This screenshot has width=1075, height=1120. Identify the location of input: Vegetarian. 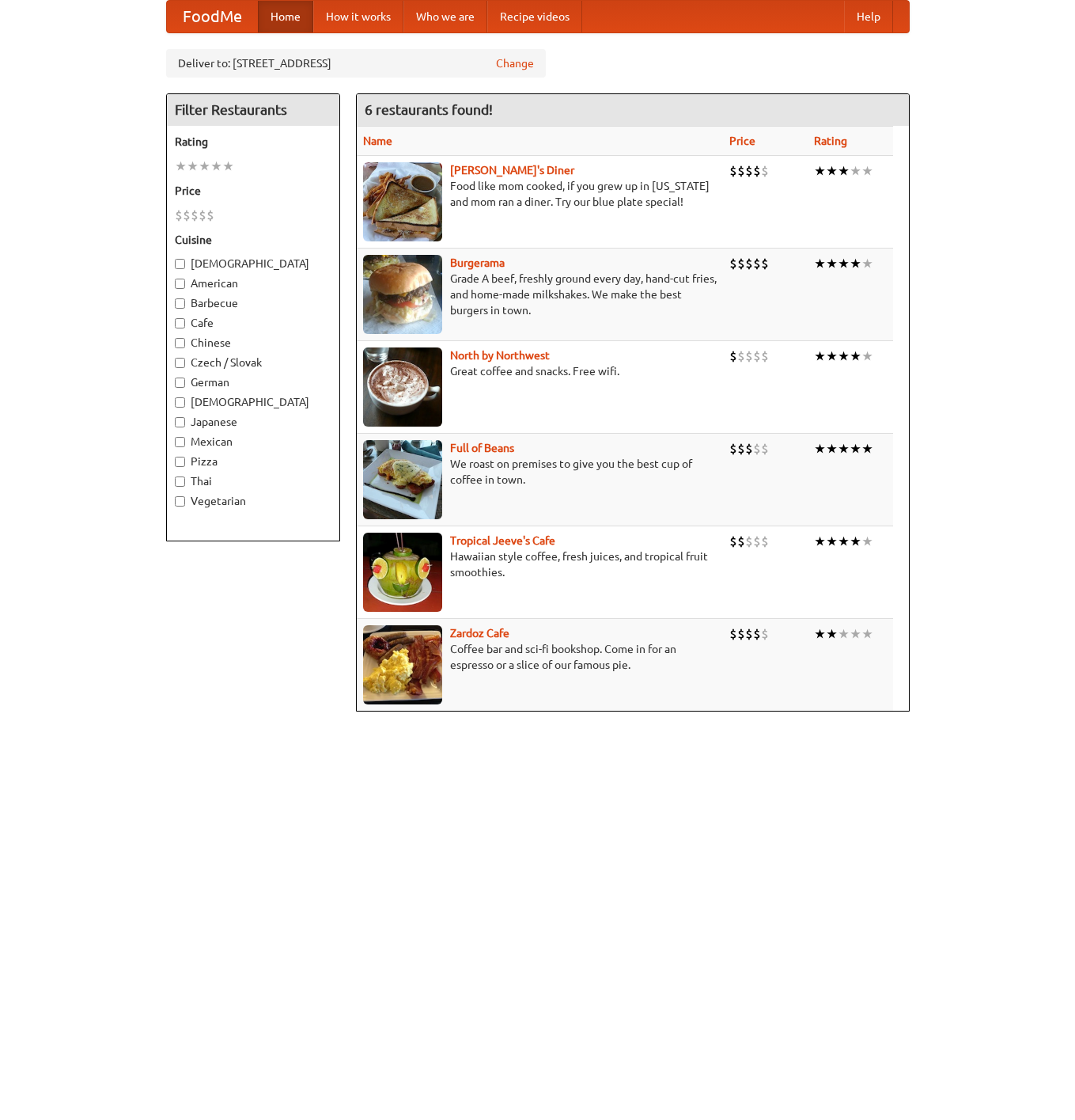
(180, 501).